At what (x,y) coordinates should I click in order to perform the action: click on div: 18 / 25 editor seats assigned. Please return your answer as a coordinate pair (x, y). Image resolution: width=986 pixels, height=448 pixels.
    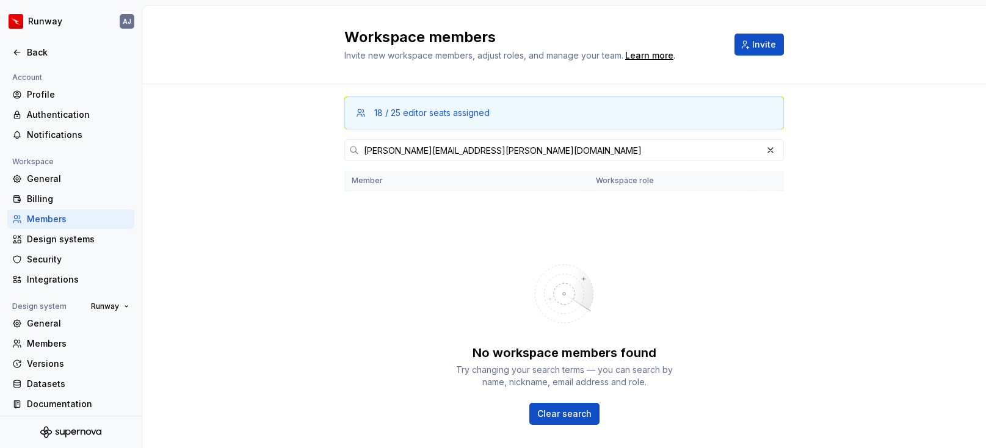
    Looking at the image, I should click on (431, 113).